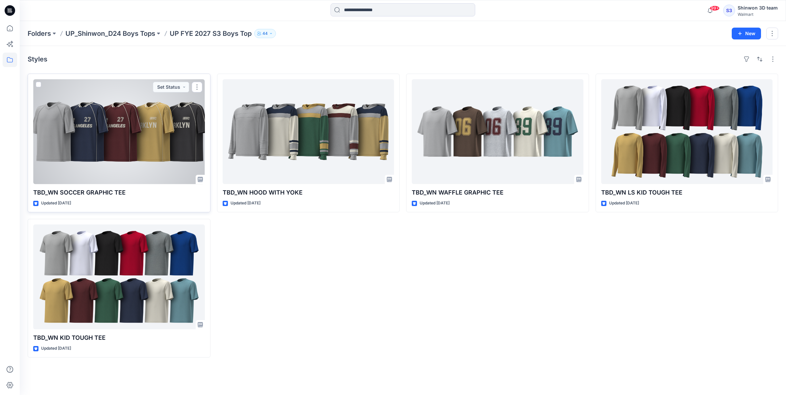  I want to click on h4: Styles, so click(38, 59).